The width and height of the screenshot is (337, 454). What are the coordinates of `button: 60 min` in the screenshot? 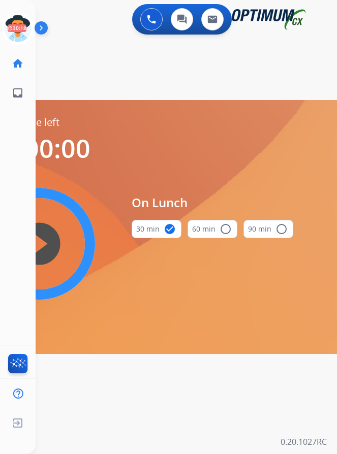 It's located at (212, 229).